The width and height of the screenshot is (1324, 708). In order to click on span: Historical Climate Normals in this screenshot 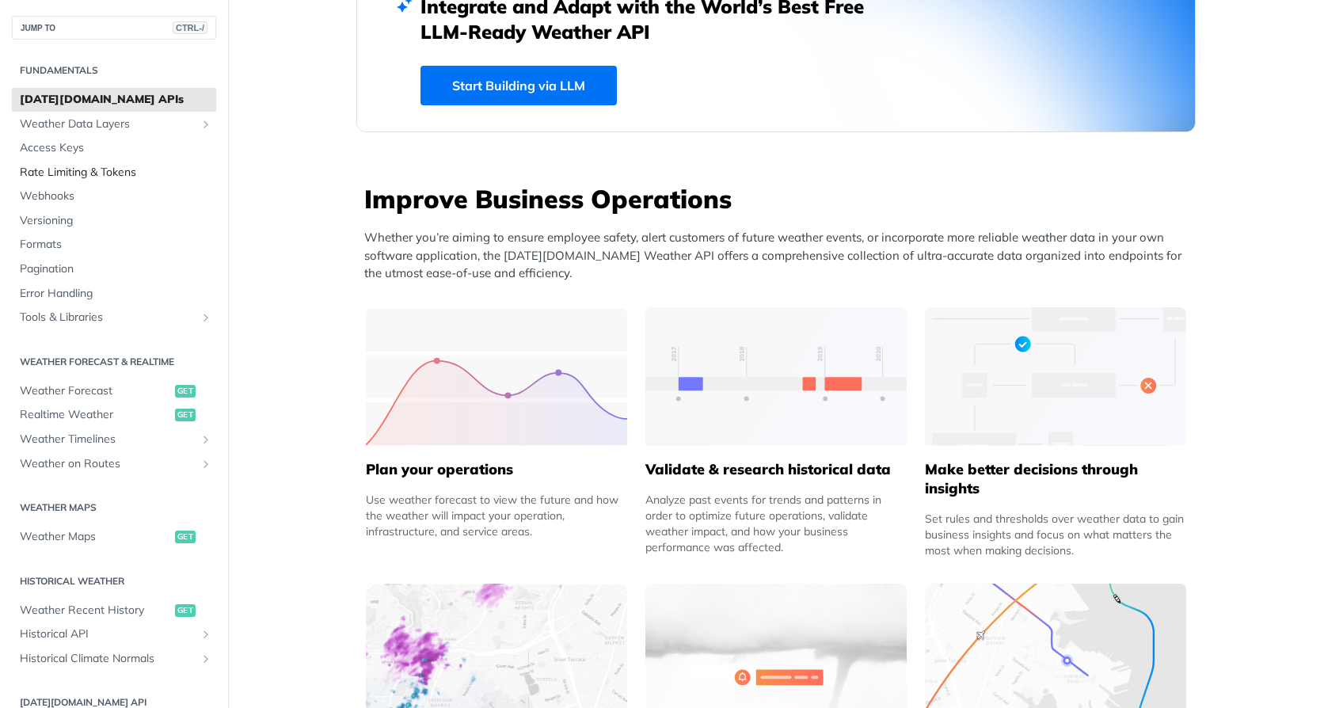, I will do `click(108, 659)`.